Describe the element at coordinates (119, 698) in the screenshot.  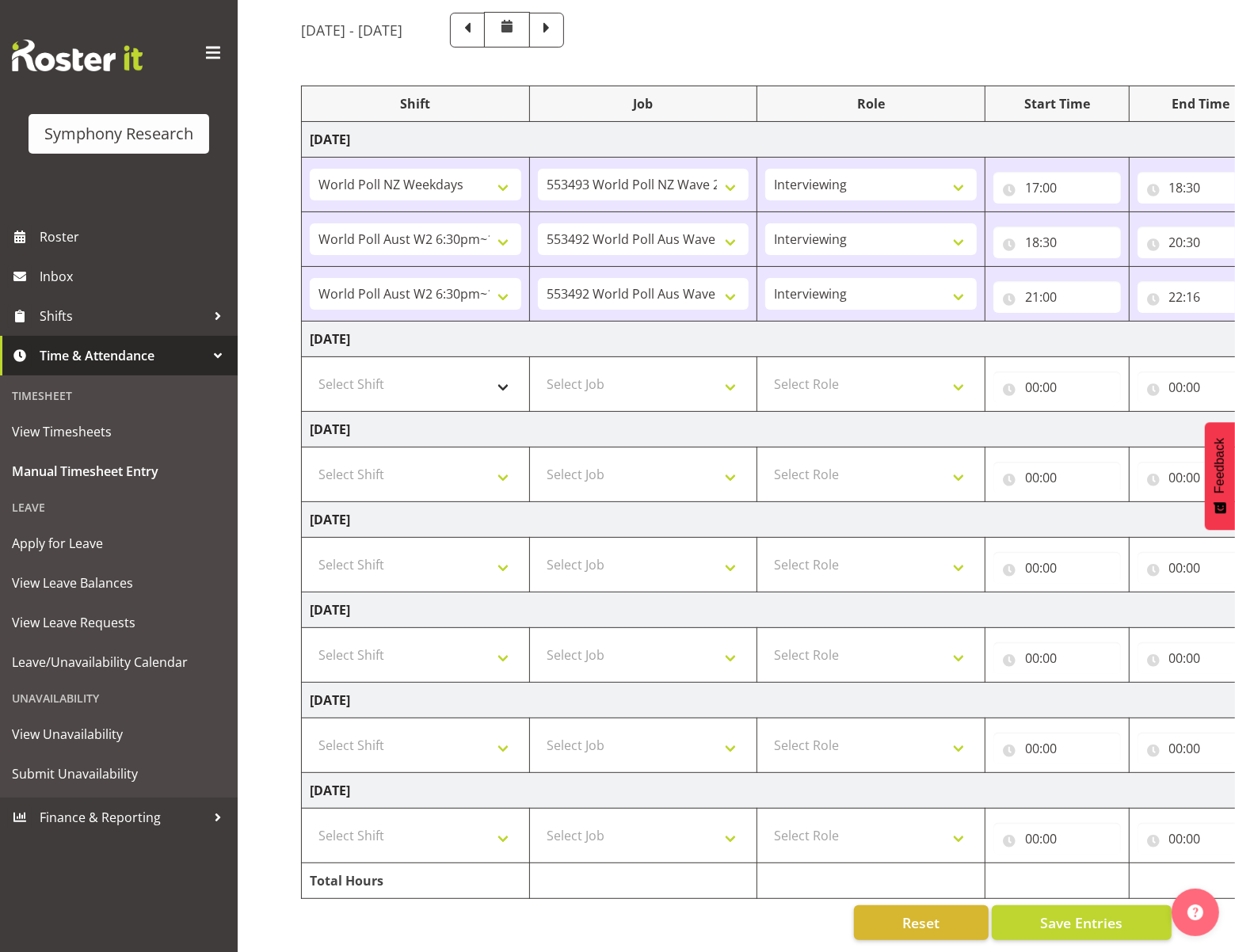
I see `div: Unavailability` at that location.